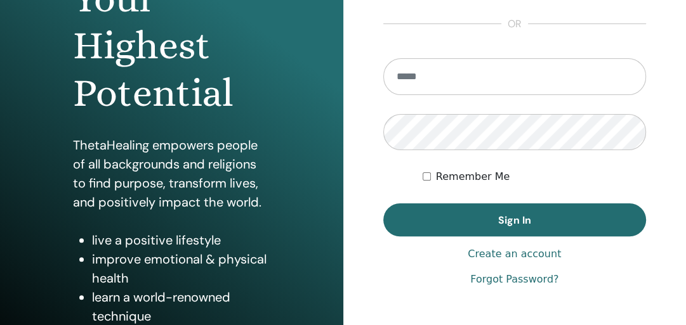  I want to click on p: ThetaHealing empowers people of all backgrounds and religions to find purpose, transform lives, a..., so click(171, 174).